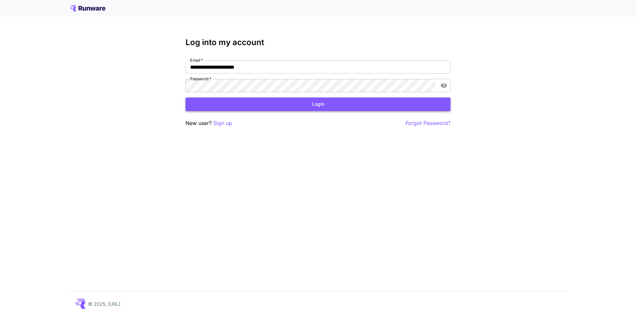 The height and width of the screenshot is (316, 636). What do you see at coordinates (444, 85) in the screenshot?
I see `button: toggle password visibility` at bounding box center [444, 85].